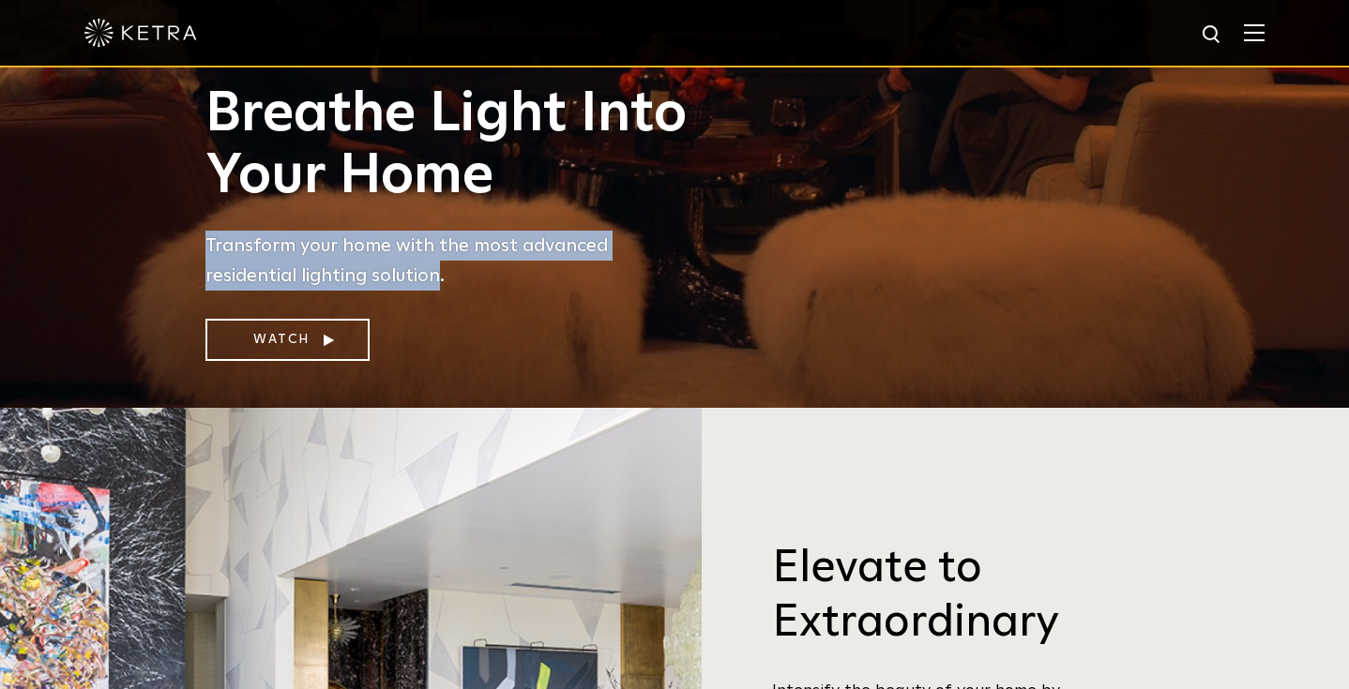  What do you see at coordinates (454, 261) in the screenshot?
I see `p: Transform your home with the most advanced residential lighting solution.` at bounding box center [454, 261].